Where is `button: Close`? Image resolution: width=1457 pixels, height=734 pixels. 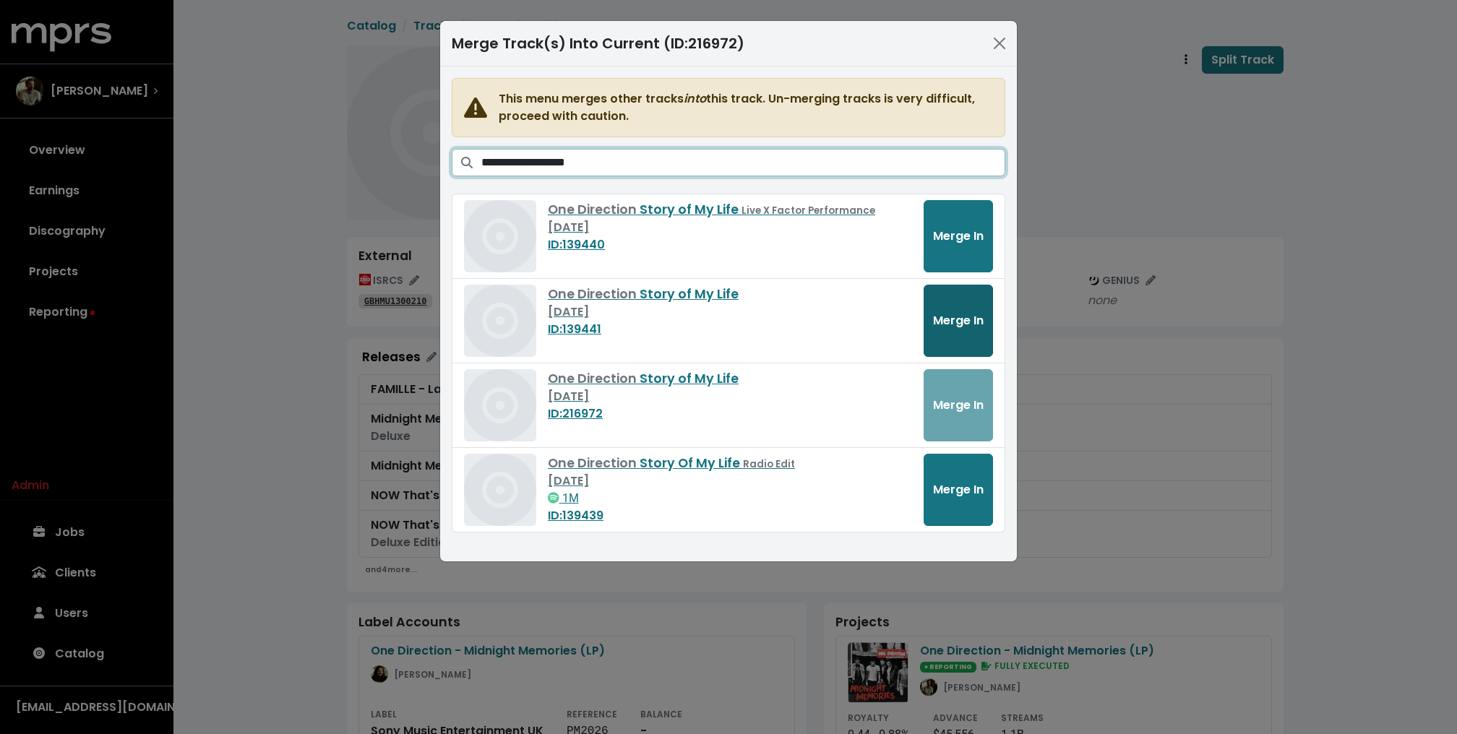
button: Close is located at coordinates (1000, 43).